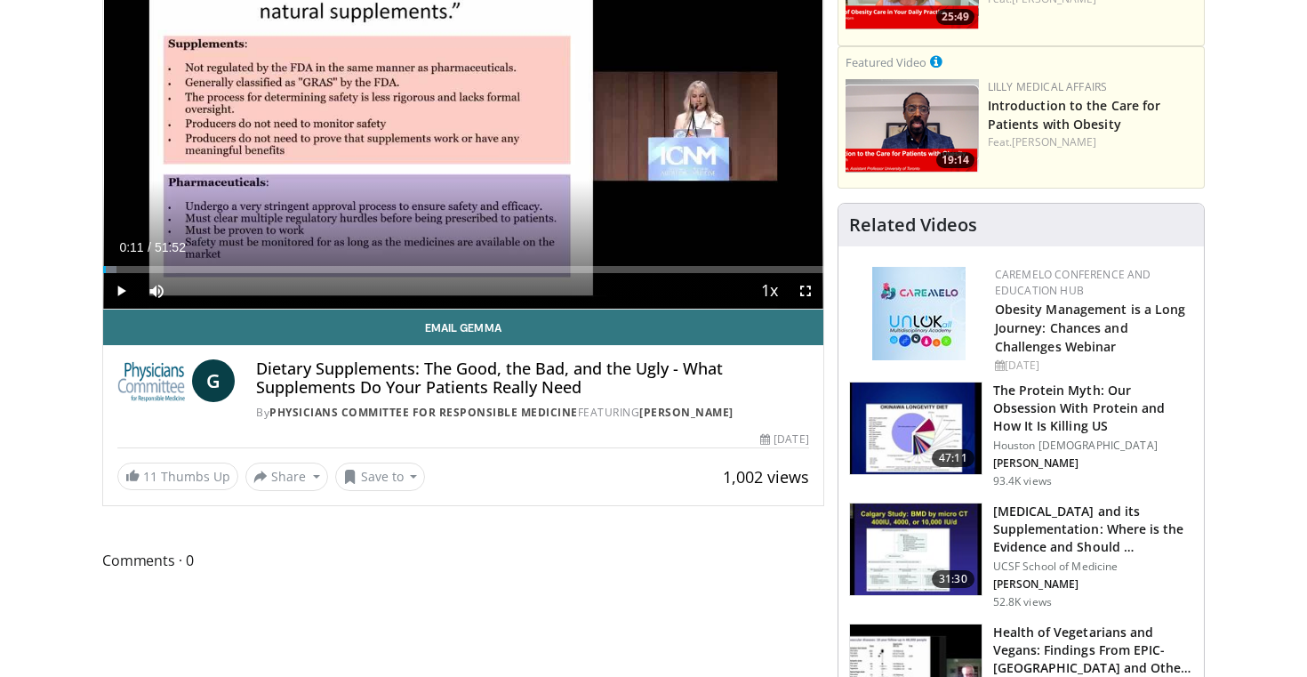 This screenshot has width=1307, height=677. What do you see at coordinates (131, 247) in the screenshot?
I see `span: 0:11` at bounding box center [131, 247].